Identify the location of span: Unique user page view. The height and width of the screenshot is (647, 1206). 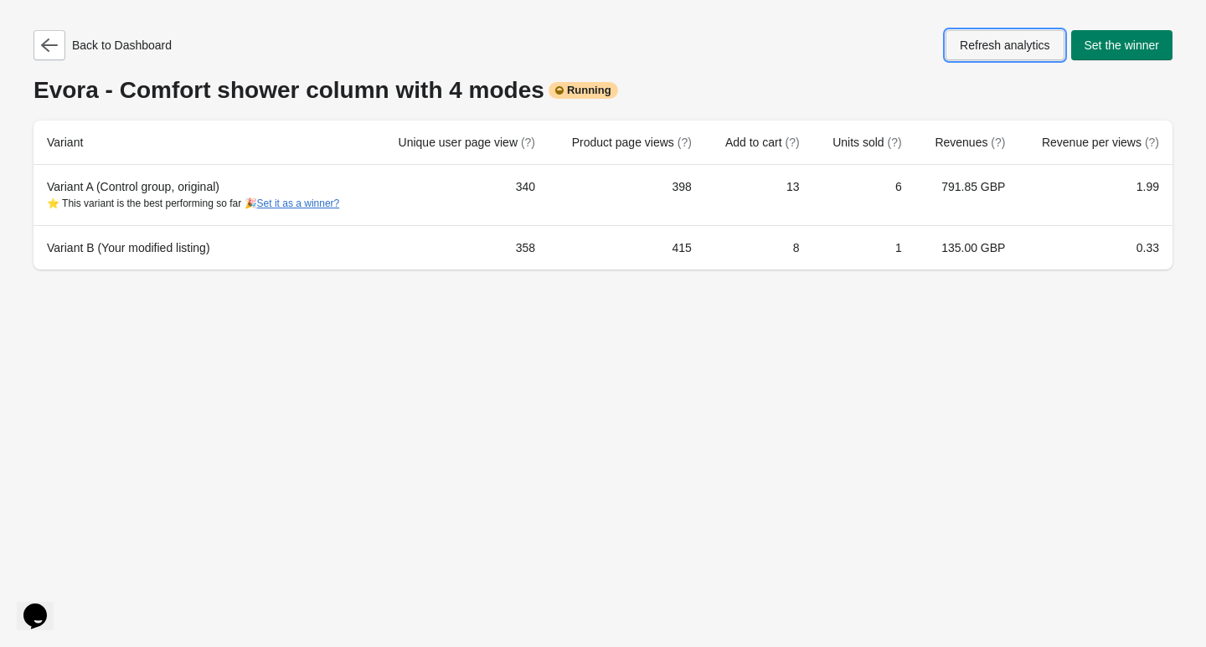
(466, 142).